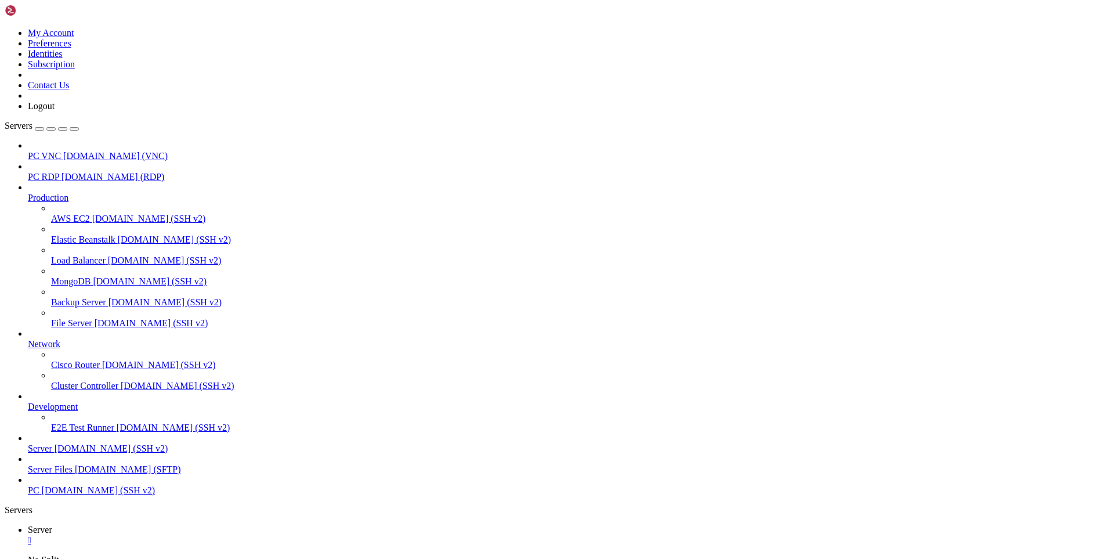  Describe the element at coordinates (70, 218) in the screenshot. I see `span: AWS EC2` at that location.